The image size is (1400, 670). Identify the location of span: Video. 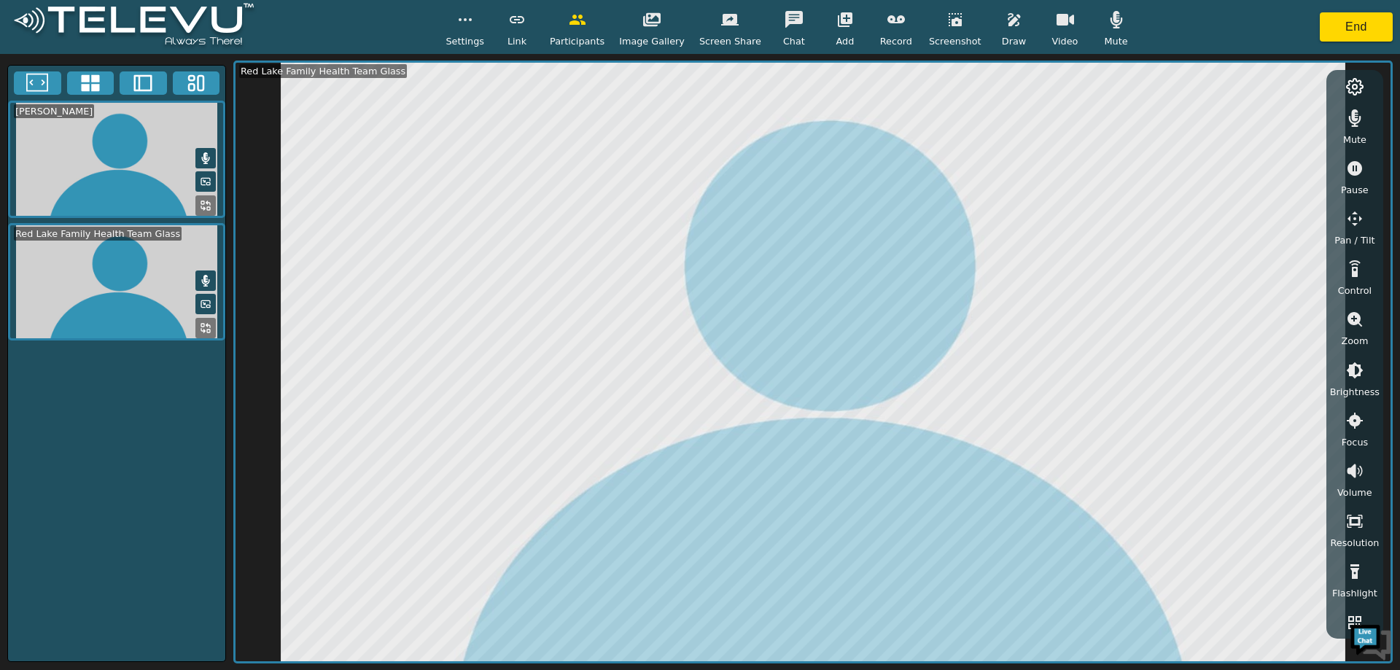
(1066, 41).